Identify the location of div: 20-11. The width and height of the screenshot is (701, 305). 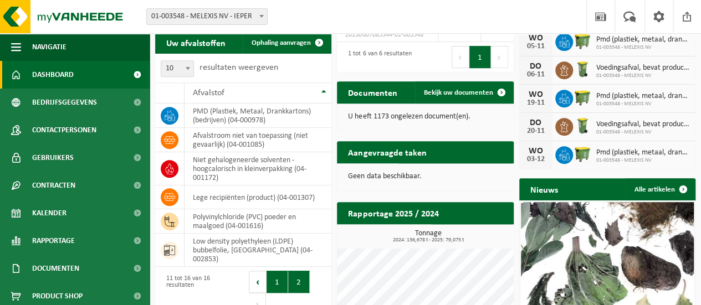
(536, 131).